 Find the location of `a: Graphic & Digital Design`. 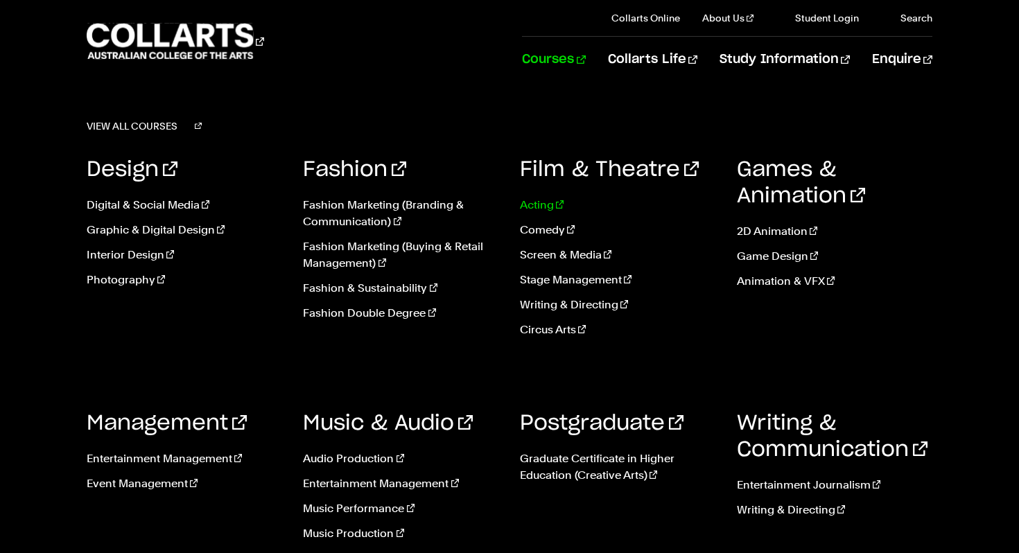

a: Graphic & Digital Design is located at coordinates (184, 230).